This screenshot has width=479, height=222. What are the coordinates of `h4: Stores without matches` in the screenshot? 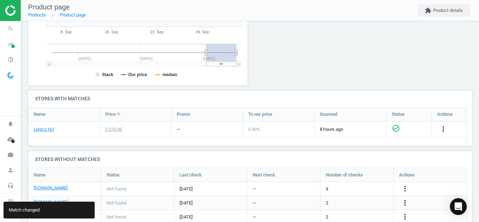 It's located at (250, 159).